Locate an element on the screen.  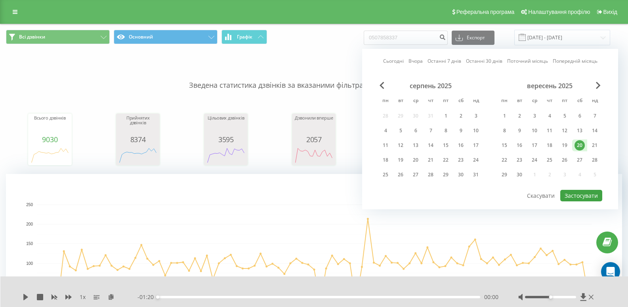
div: ср 3 вер 2025 р. is located at coordinates (535, 116).